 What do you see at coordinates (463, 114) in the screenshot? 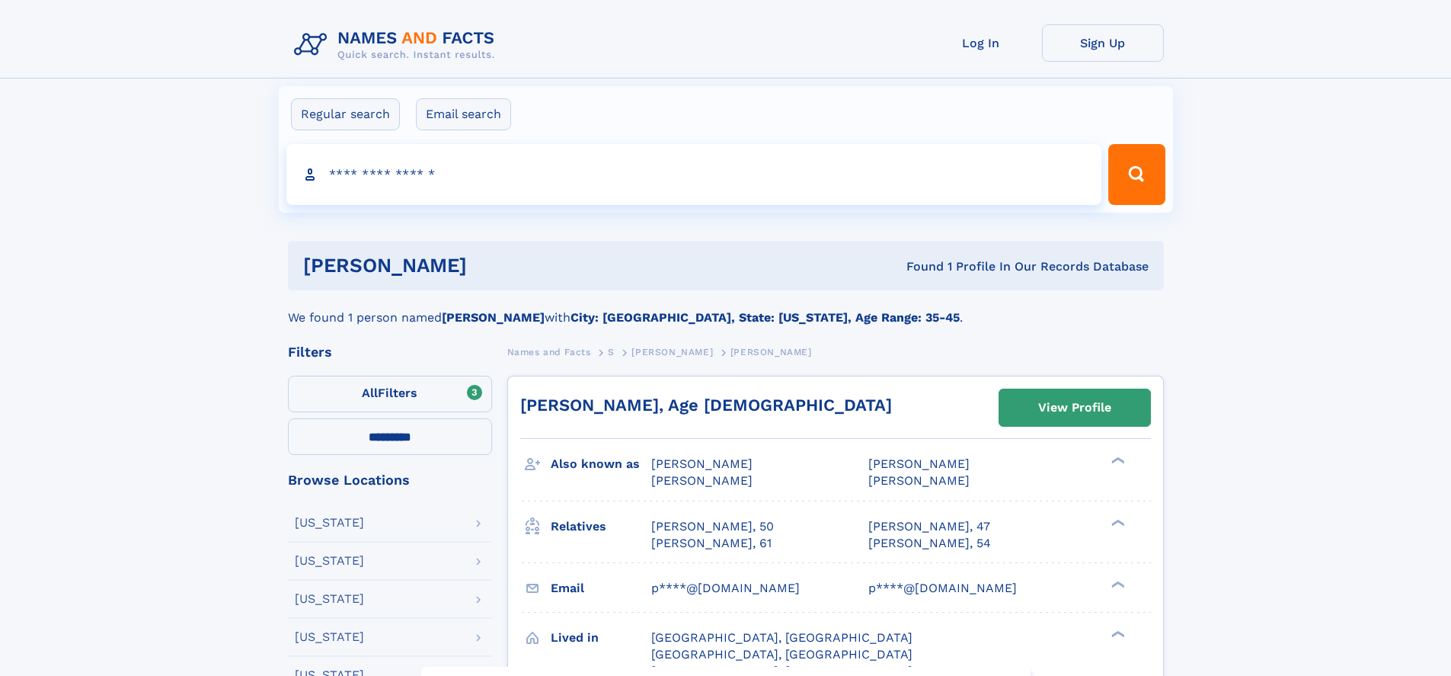
I see `label: Email search` at bounding box center [463, 114].